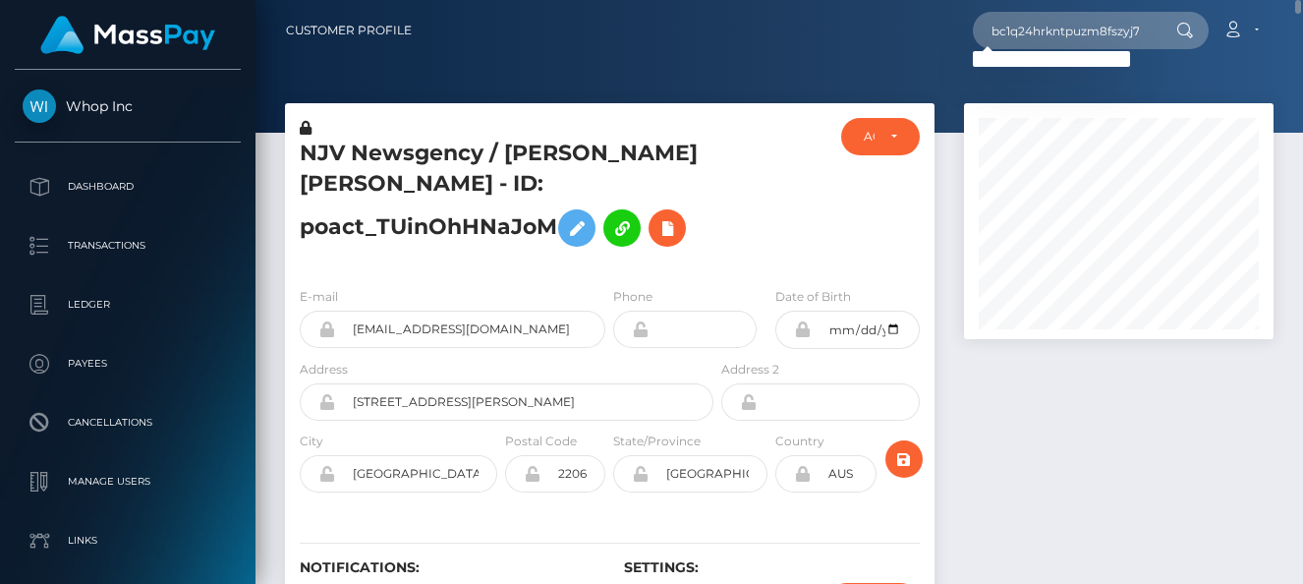 This screenshot has width=1303, height=584. Describe the element at coordinates (447, 567) in the screenshot. I see `h6: Notifications:` at that location.